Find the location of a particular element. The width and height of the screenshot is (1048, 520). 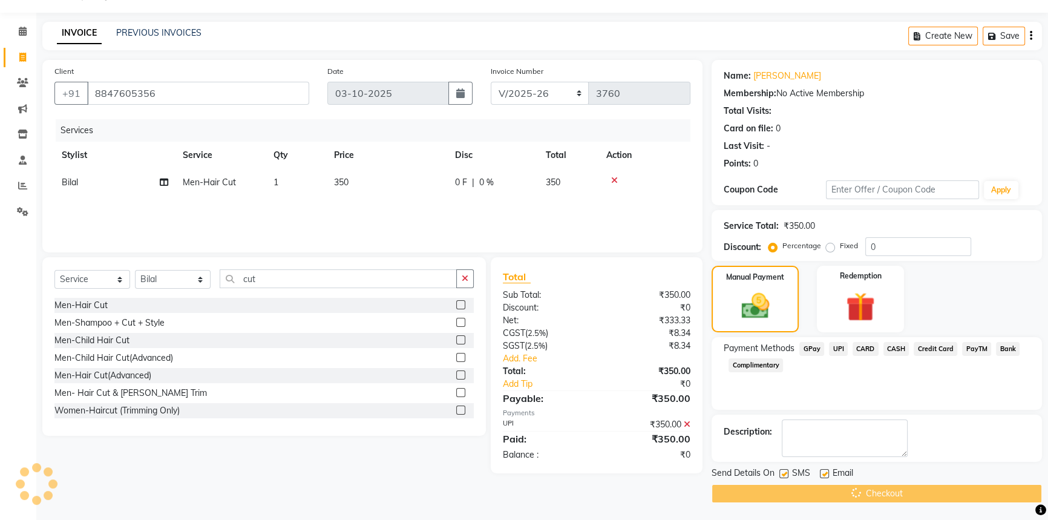

span: SMS is located at coordinates (801, 474).